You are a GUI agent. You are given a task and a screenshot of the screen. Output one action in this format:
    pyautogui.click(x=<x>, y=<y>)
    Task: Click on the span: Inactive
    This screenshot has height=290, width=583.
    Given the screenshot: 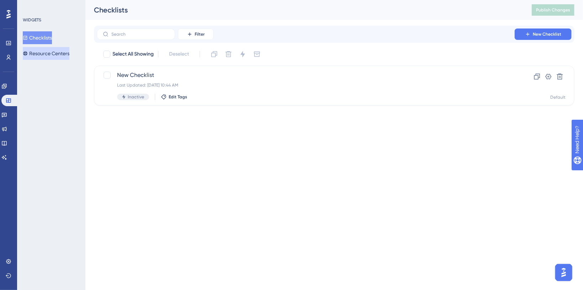 What is the action you would take?
    pyautogui.click(x=136, y=97)
    